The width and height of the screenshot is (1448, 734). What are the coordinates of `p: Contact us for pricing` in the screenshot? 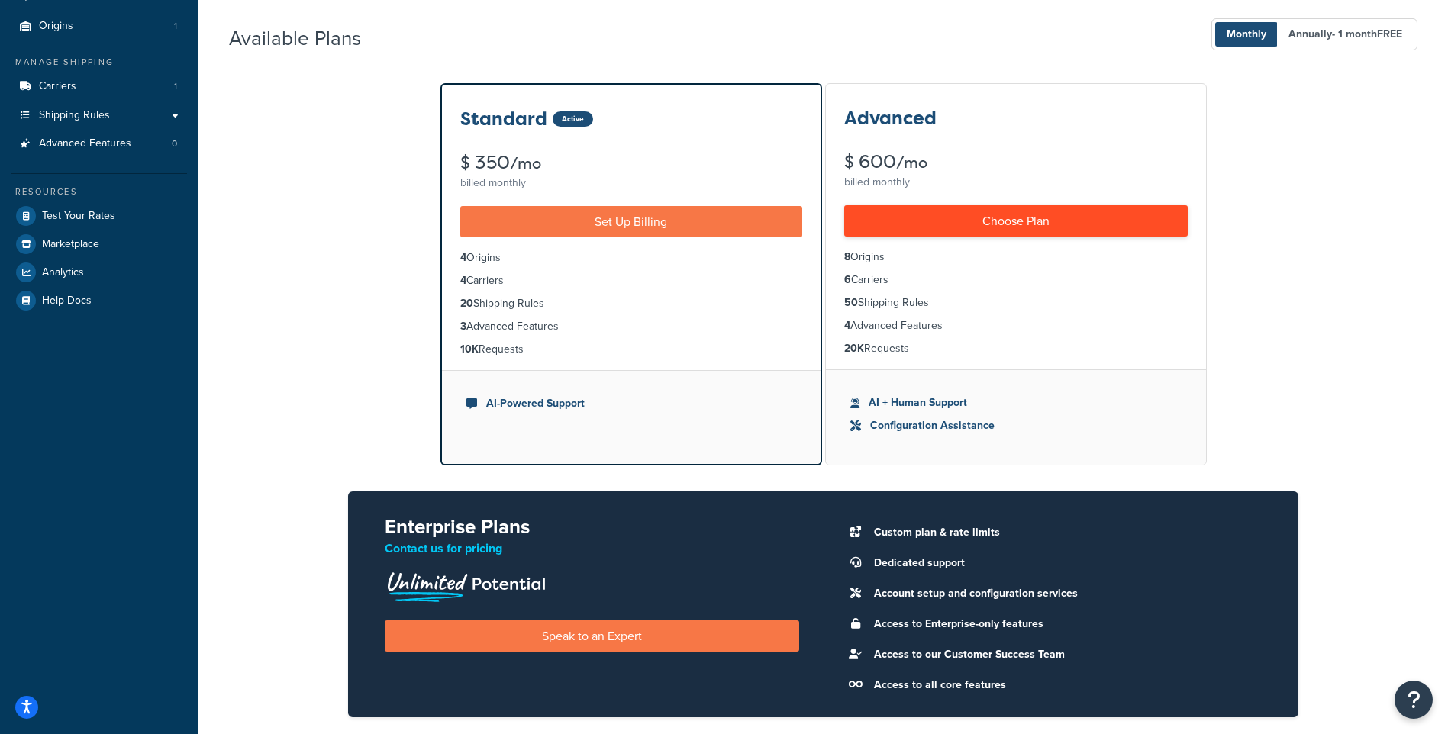 It's located at (591, 549).